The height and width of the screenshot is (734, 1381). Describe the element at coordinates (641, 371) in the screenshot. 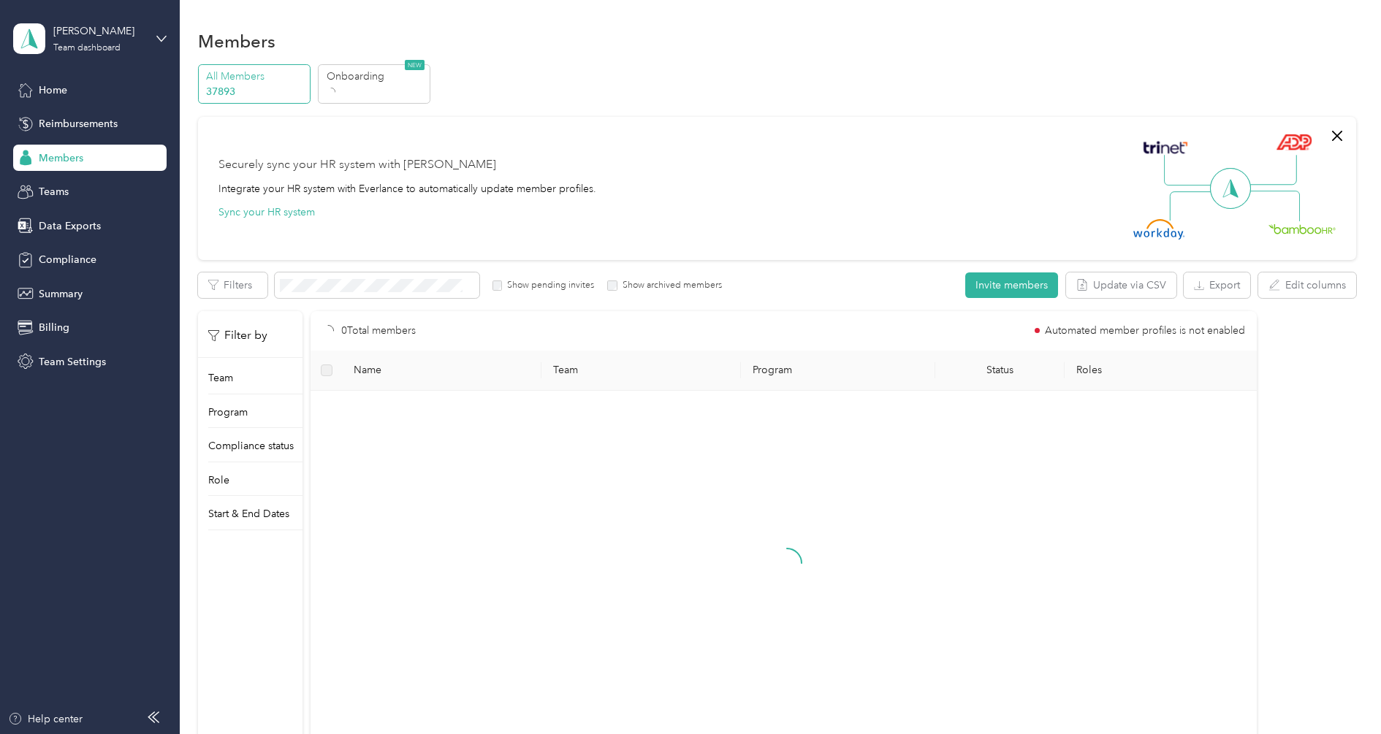

I see `th: Team` at that location.